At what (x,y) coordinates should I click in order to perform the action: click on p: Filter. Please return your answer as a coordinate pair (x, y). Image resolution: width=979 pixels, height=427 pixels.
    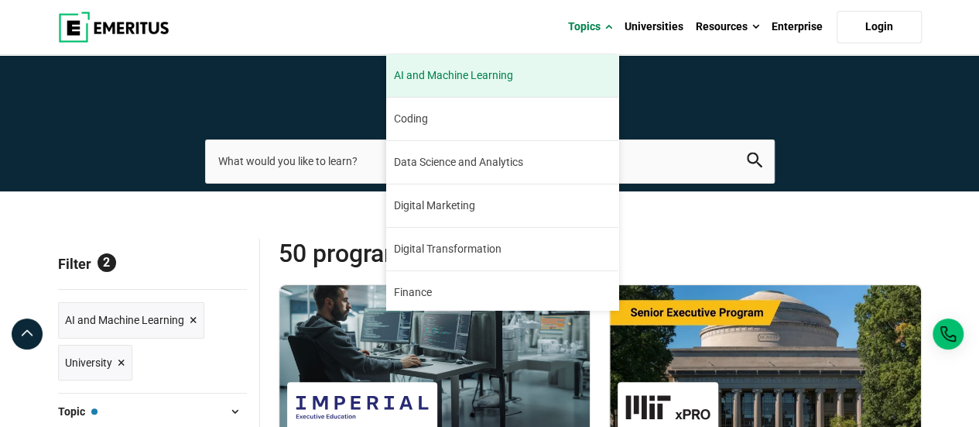
    Looking at the image, I should click on (153, 263).